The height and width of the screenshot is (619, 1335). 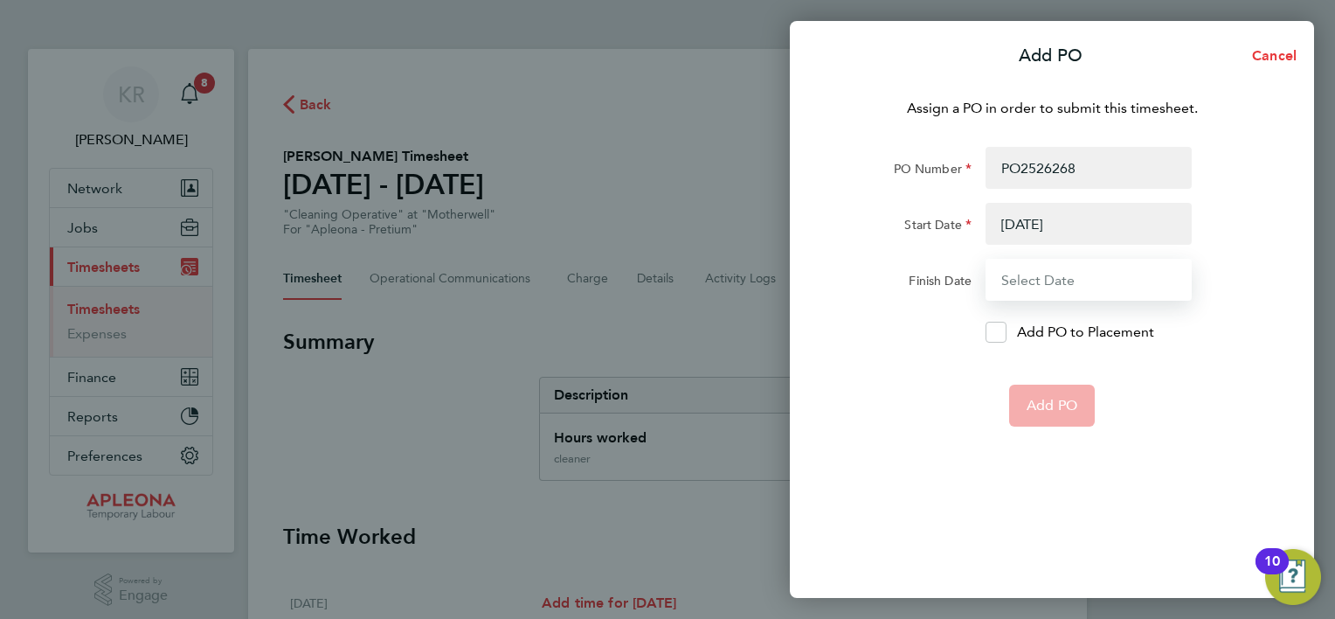 I want to click on input: Enter PO Number, so click(x=1089, y=168).